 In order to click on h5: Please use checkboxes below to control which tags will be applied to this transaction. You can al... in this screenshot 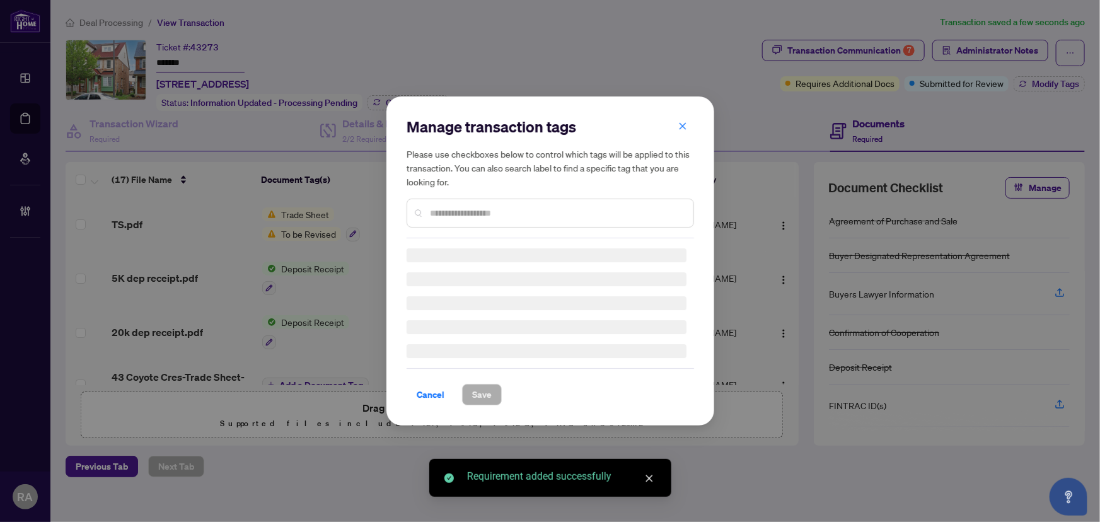, I will do `click(550, 168)`.